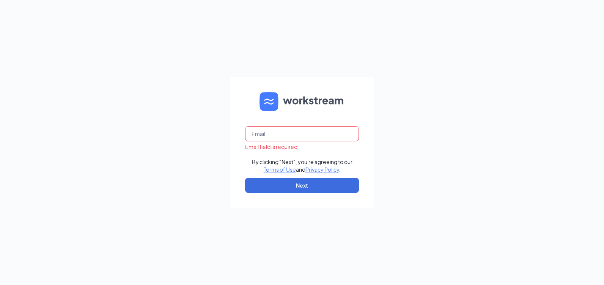  What do you see at coordinates (302, 134) in the screenshot?
I see `input: Email` at bounding box center [302, 134].